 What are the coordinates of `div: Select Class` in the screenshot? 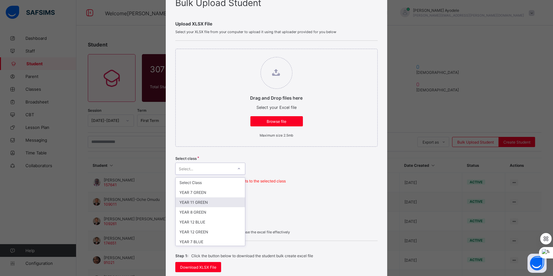 It's located at (210, 182).